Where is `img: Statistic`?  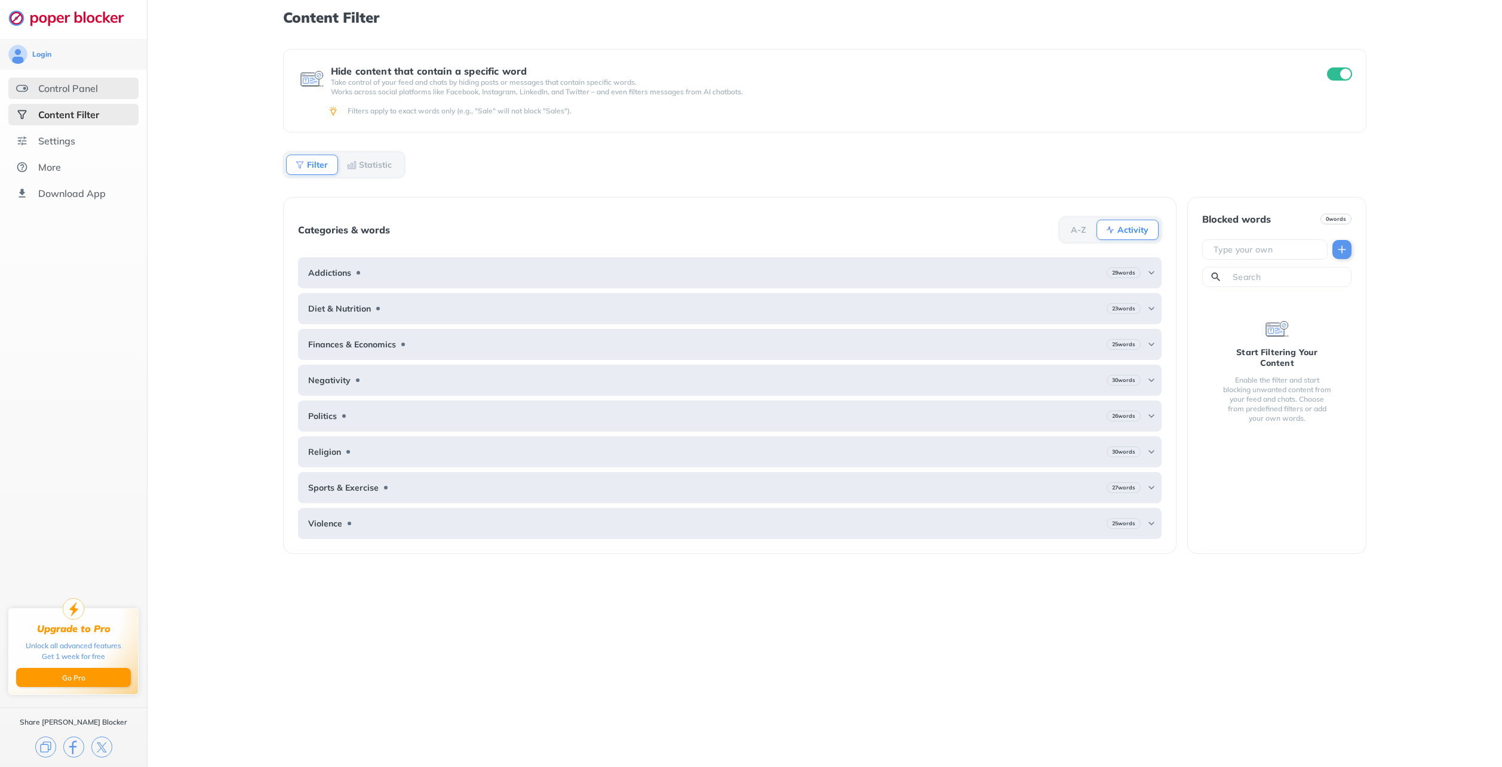 img: Statistic is located at coordinates (352, 165).